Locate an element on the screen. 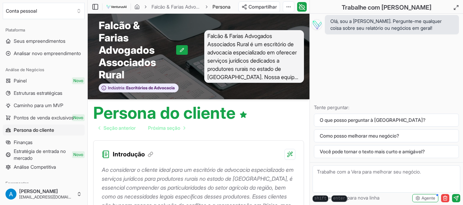 The height and width of the screenshot is (205, 463). font: Análise de Negócios is located at coordinates (25, 70).